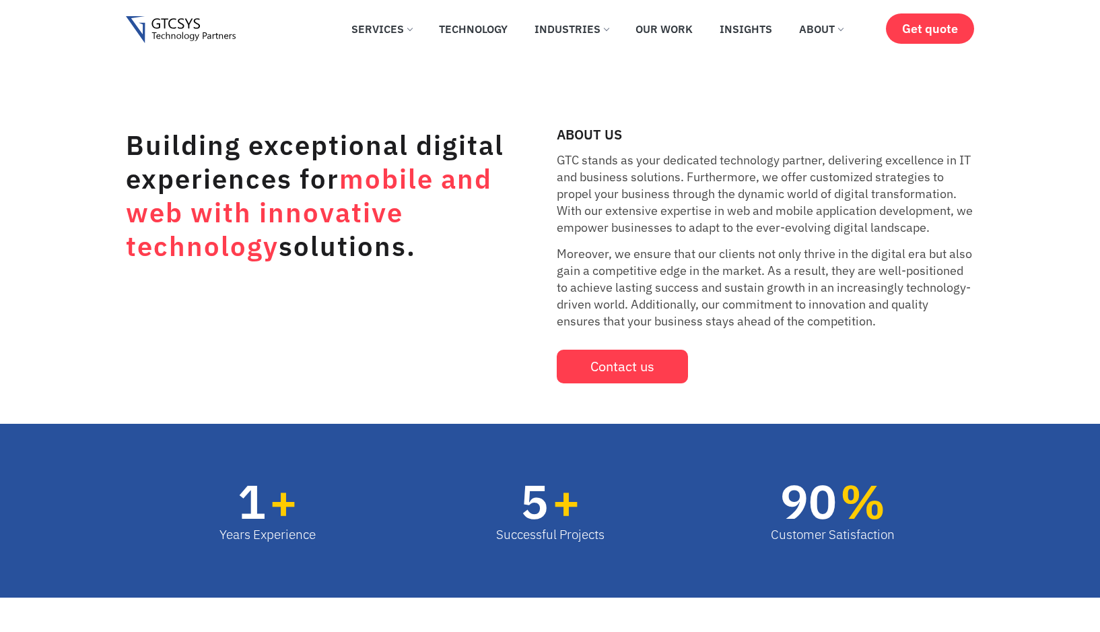  Describe the element at coordinates (833, 534) in the screenshot. I see `div: Customer Satisfaction` at that location.